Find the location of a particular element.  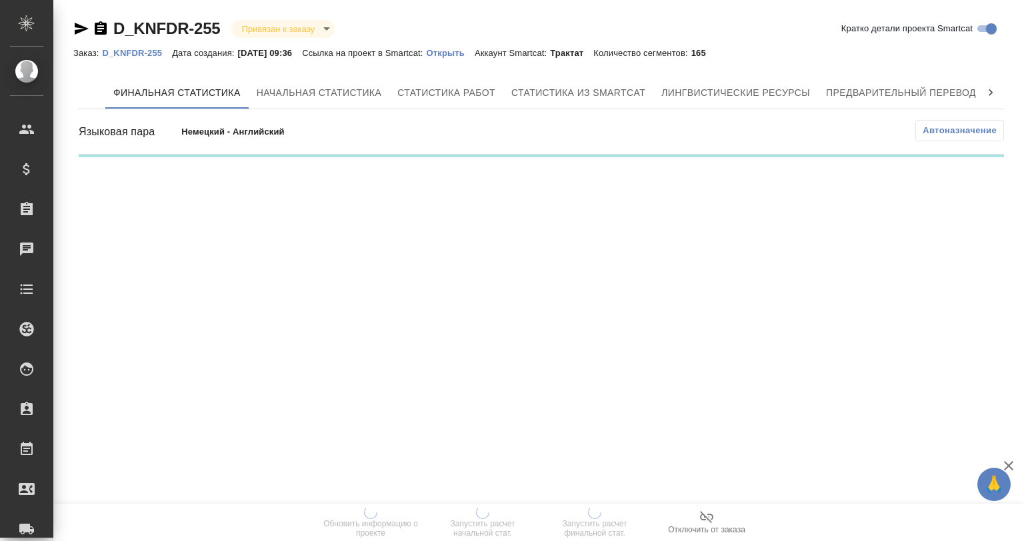

button: Автоназначение is located at coordinates (959, 131).